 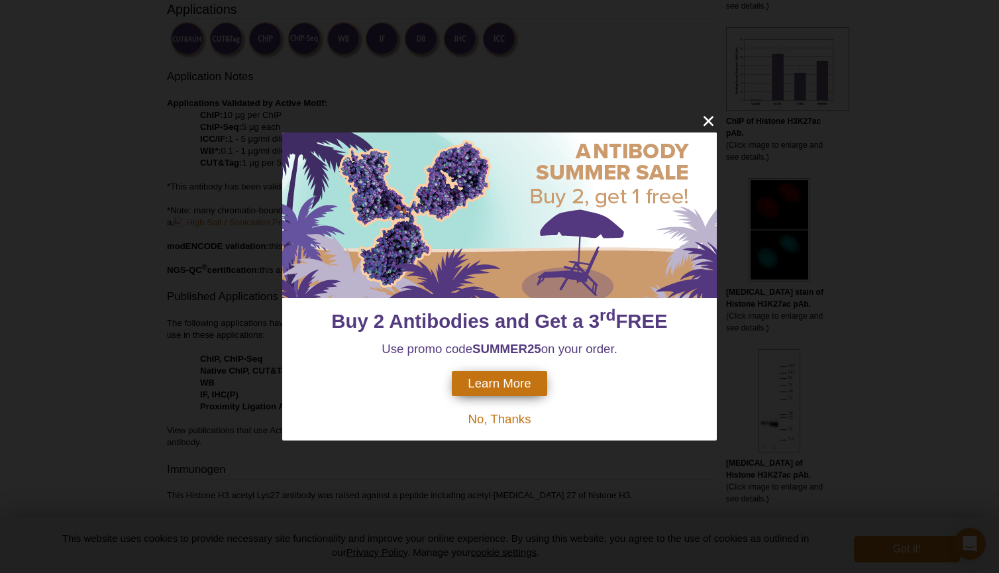 What do you see at coordinates (499, 321) in the screenshot?
I see `span: Buy 2 Antibodies and Get a 3 FREE` at bounding box center [499, 321].